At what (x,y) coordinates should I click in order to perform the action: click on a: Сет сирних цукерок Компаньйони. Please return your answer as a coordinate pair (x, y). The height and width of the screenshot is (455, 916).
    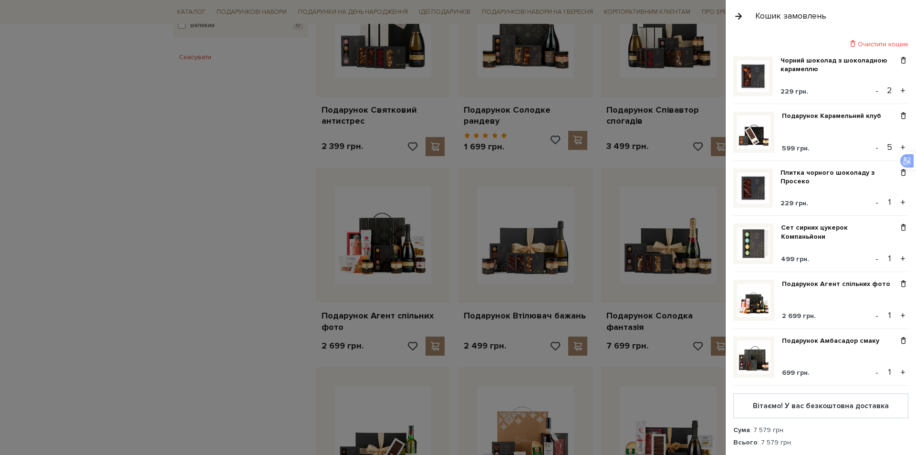
    Looking at the image, I should click on (840, 232).